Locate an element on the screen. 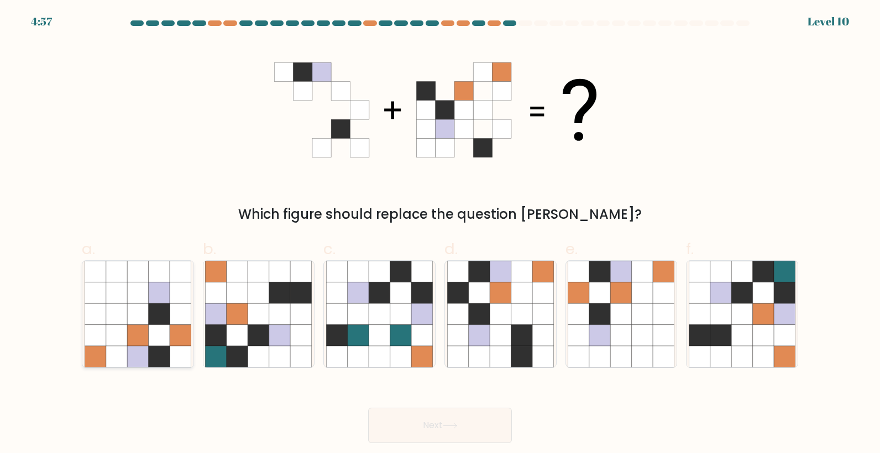  span: e. is located at coordinates (572, 249).